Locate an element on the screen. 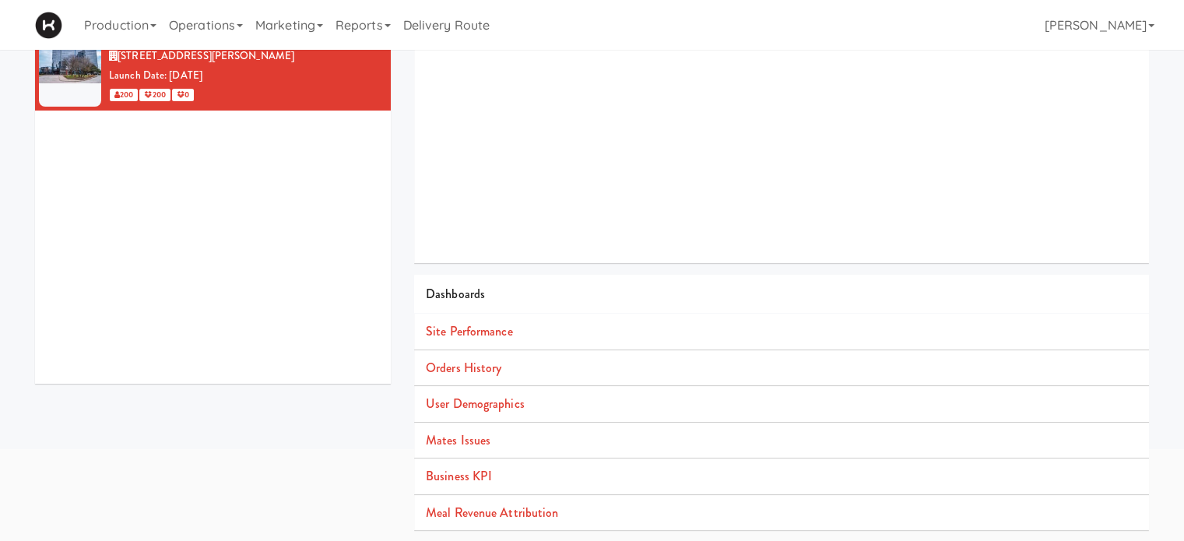 This screenshot has width=1184, height=541. span: Dashboards is located at coordinates (455, 293).